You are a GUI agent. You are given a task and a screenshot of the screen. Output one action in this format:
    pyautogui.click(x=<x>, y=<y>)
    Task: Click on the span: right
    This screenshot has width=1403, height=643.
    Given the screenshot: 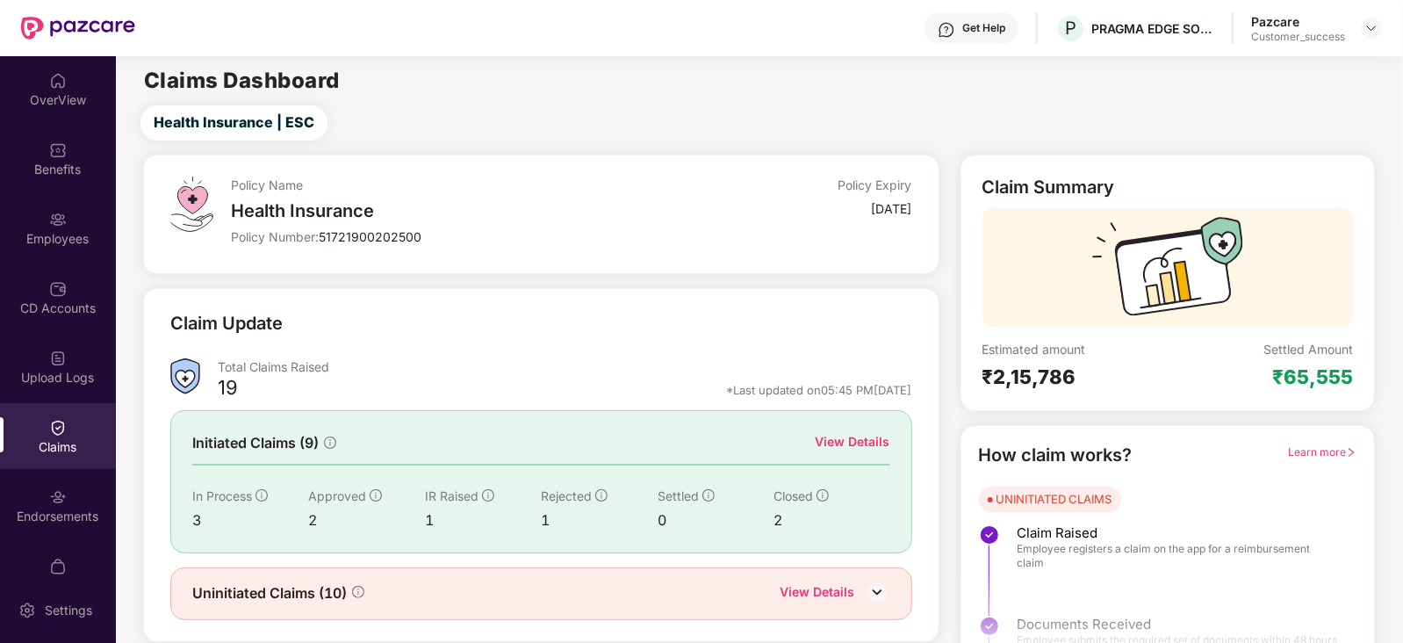 What is the action you would take?
    pyautogui.click(x=1351, y=452)
    